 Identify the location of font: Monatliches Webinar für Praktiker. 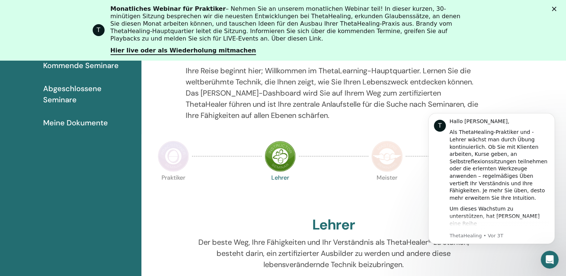
(168, 9).